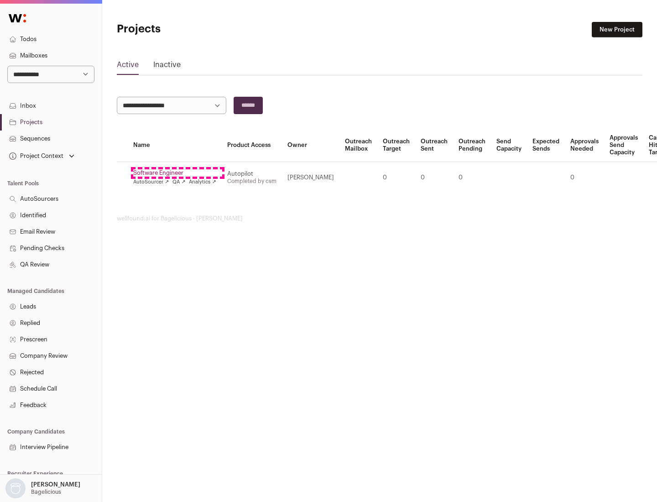 The height and width of the screenshot is (502, 657). What do you see at coordinates (472, 145) in the screenshot?
I see `th: Outreach Pending` at bounding box center [472, 145].